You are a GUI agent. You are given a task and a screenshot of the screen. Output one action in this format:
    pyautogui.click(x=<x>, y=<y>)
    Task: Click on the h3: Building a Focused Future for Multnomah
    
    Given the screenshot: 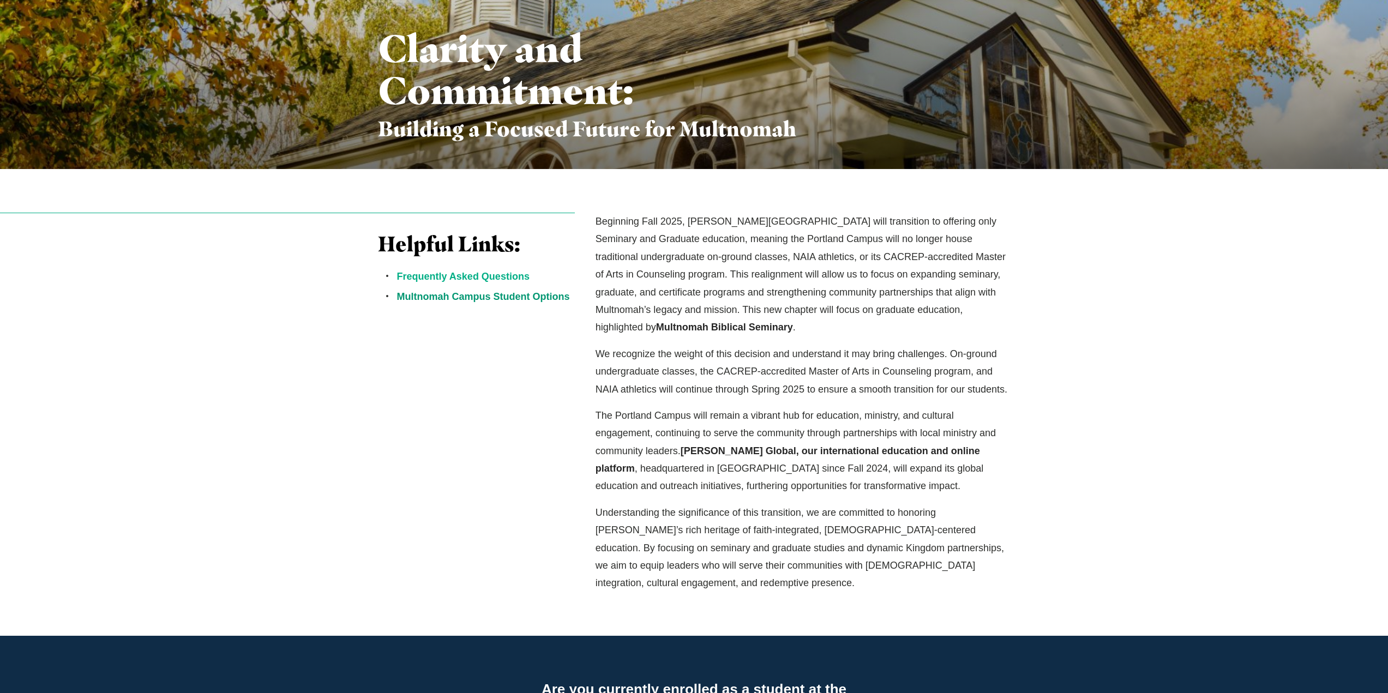 What is the action you would take?
    pyautogui.click(x=589, y=129)
    